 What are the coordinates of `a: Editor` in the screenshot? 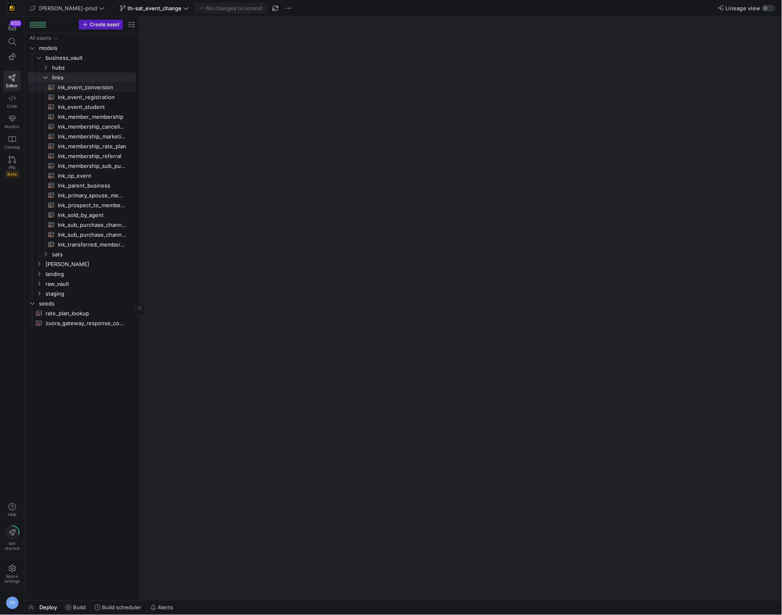 It's located at (12, 81).